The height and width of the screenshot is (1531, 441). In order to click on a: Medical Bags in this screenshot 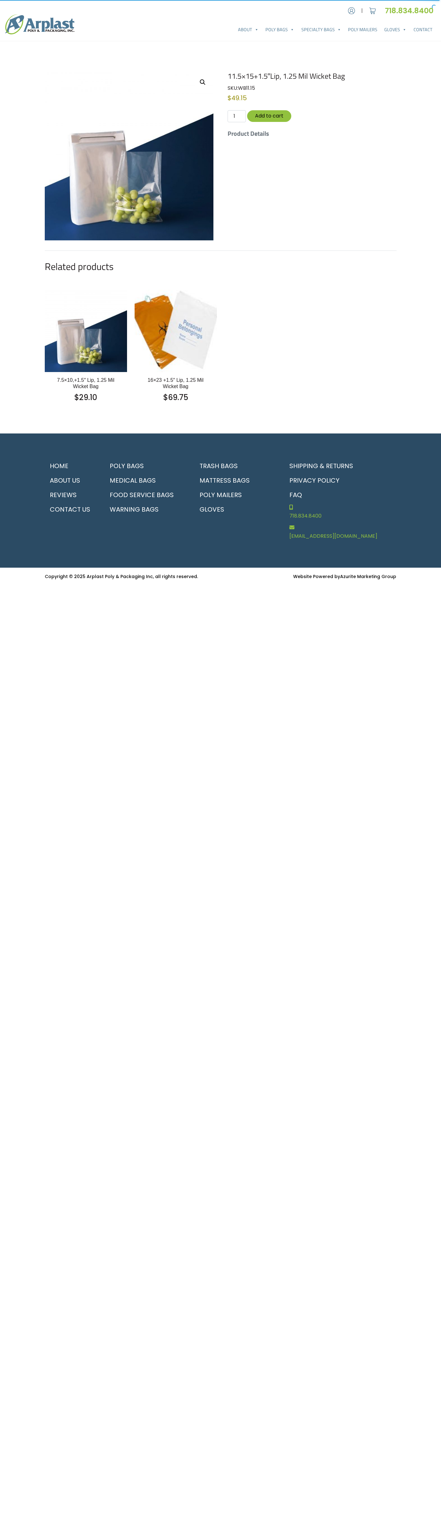, I will do `click(146, 480)`.